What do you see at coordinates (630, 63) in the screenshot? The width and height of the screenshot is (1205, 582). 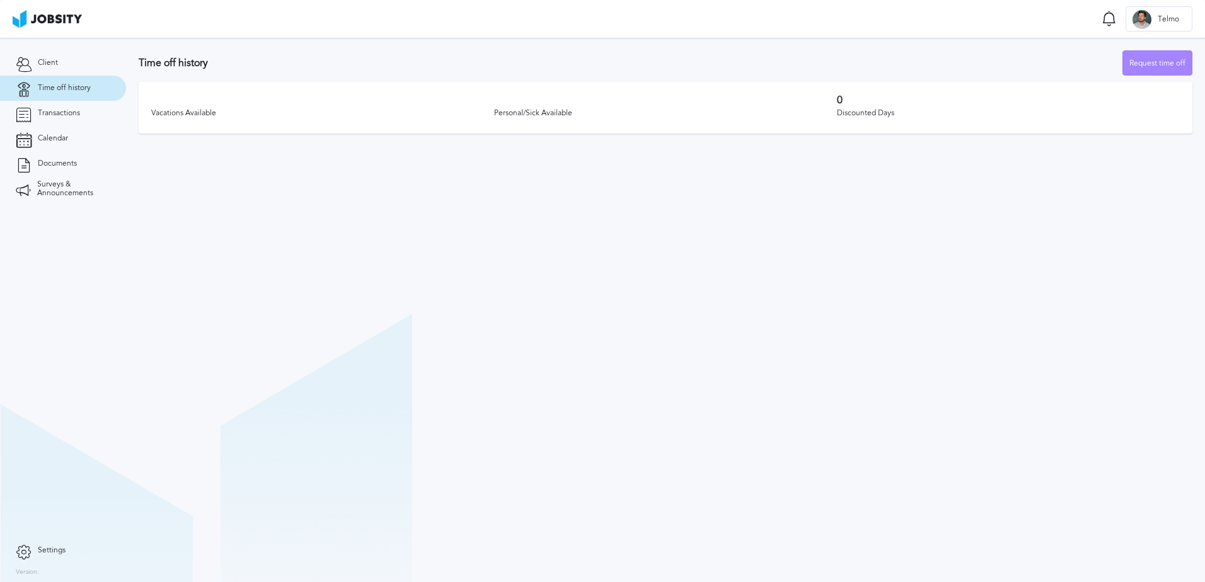 I see `h3: Time off history` at bounding box center [630, 63].